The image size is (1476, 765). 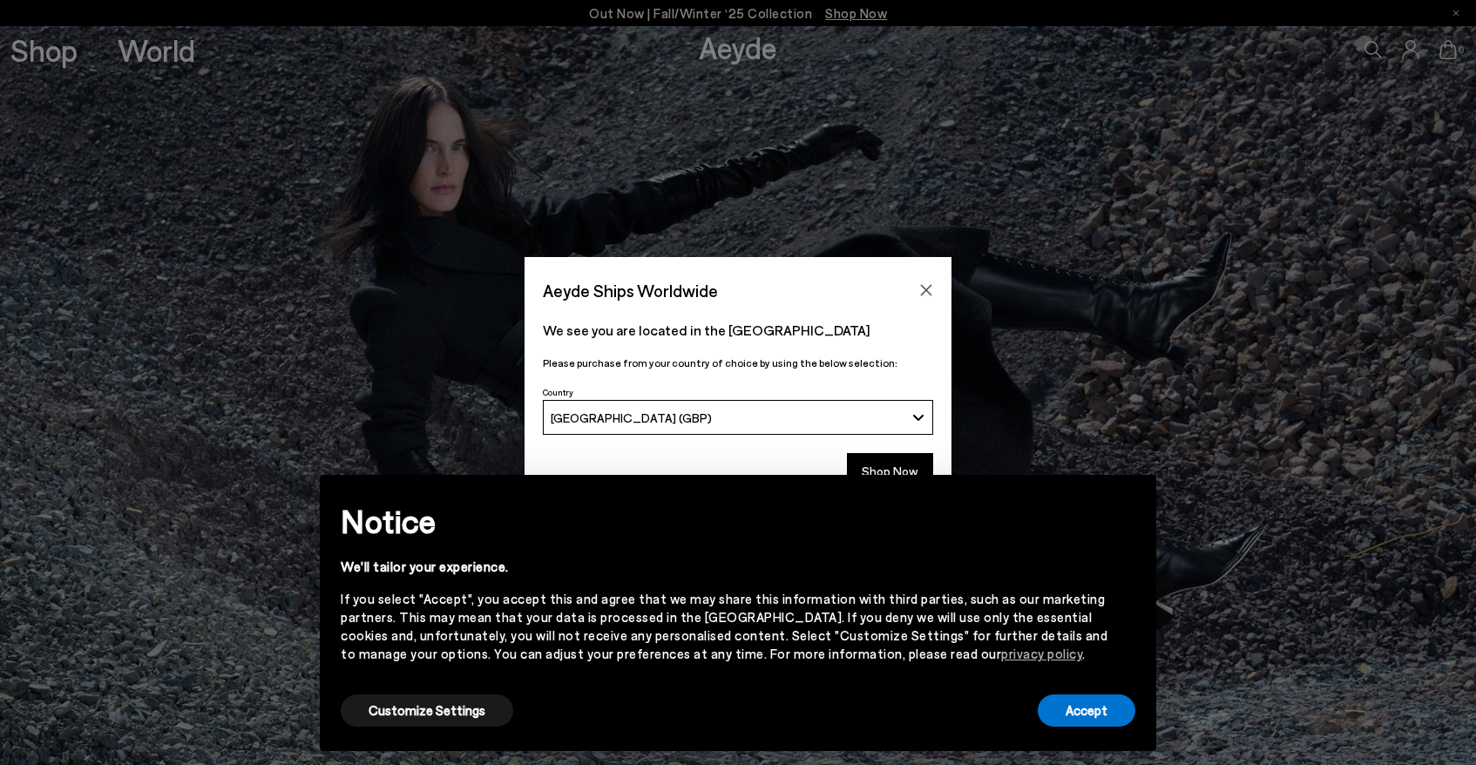 I want to click on div: We'll tailor your experience., so click(x=724, y=566).